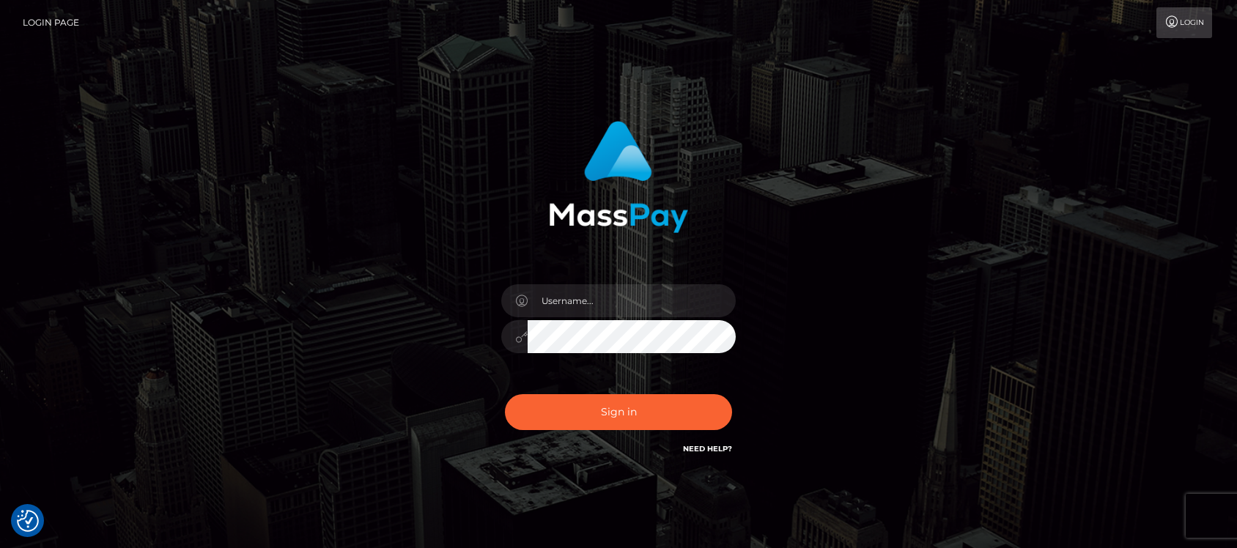  Describe the element at coordinates (618, 412) in the screenshot. I see `button: Sign in` at that location.